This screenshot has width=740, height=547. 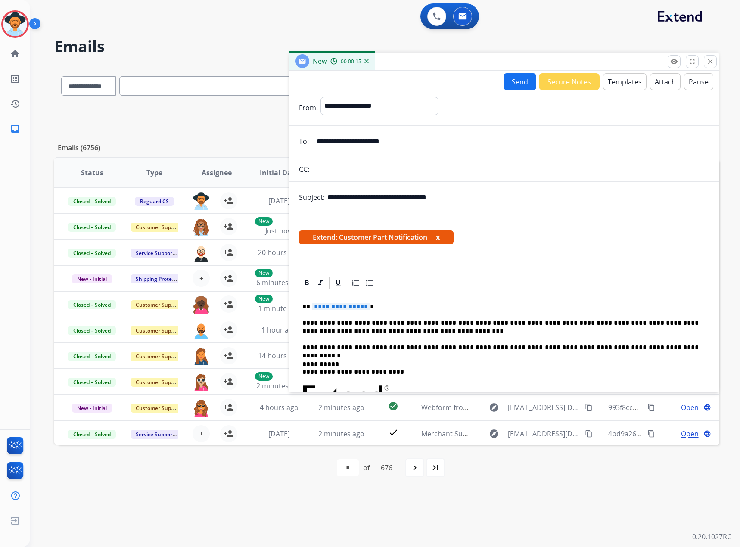 I want to click on div: Bold, so click(x=307, y=283).